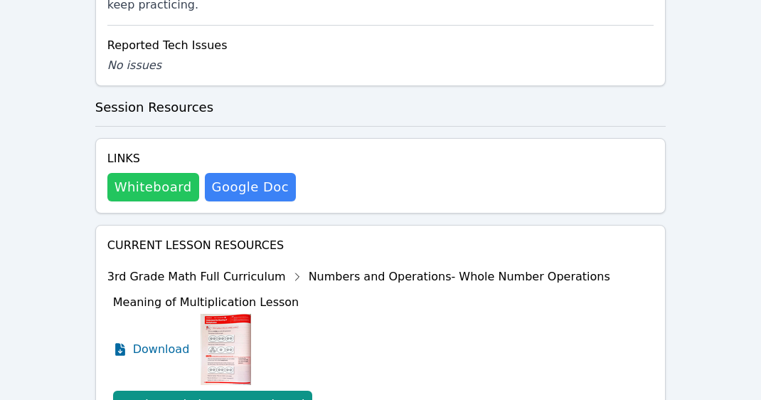 The image size is (761, 400). I want to click on h3: Session Resources, so click(380, 107).